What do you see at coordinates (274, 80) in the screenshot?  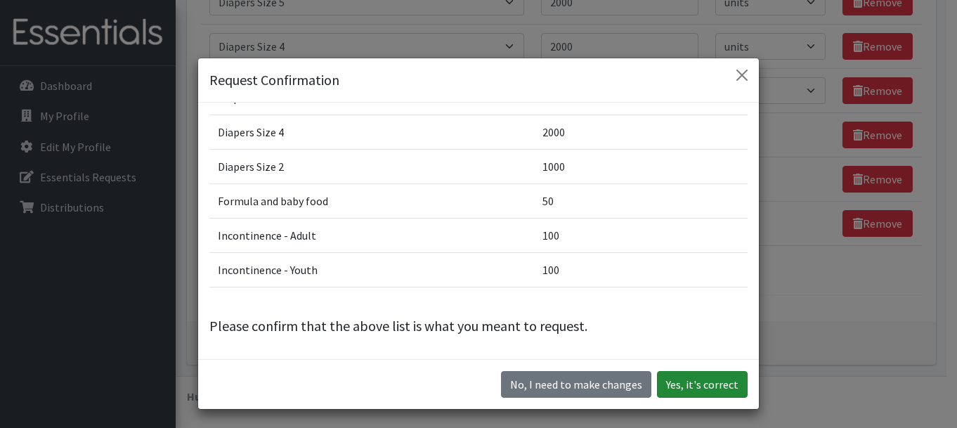 I see `h5: Request Confirmation` at bounding box center [274, 80].